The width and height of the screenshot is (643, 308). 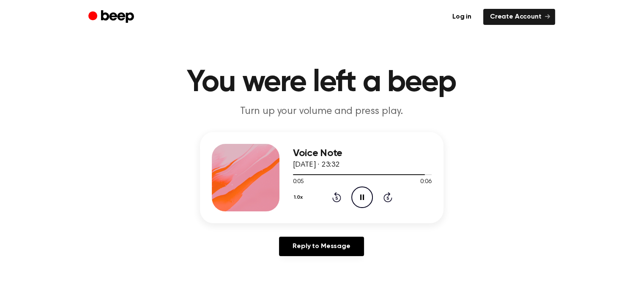 What do you see at coordinates (112, 17) in the screenshot?
I see `a: Beep` at bounding box center [112, 17].